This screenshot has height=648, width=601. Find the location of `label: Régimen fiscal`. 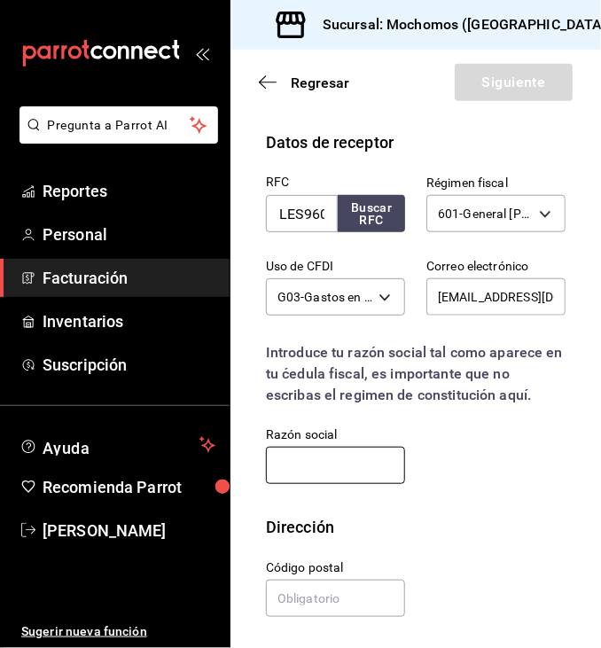

label: Régimen fiscal is located at coordinates (496, 184).